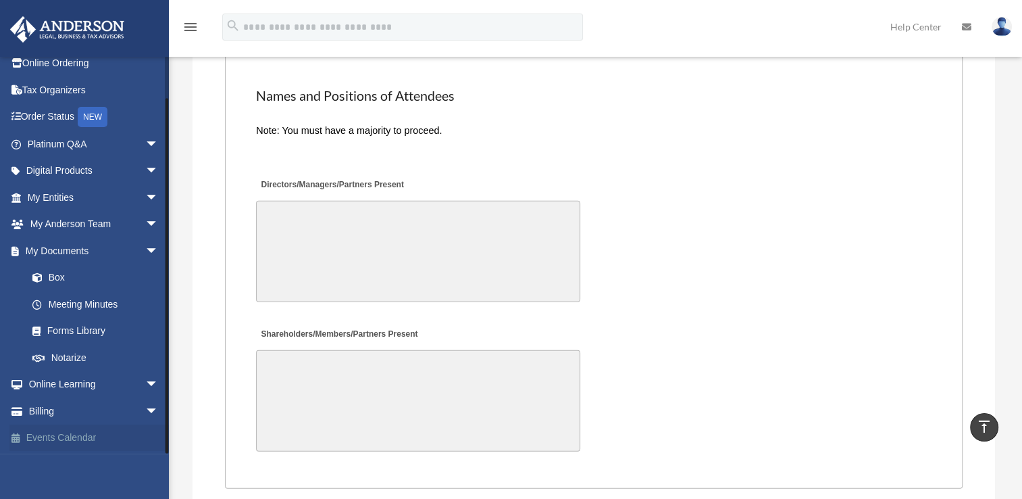 This screenshot has width=1022, height=499. Describe the element at coordinates (985, 427) in the screenshot. I see `a: vertical_align_top` at that location.